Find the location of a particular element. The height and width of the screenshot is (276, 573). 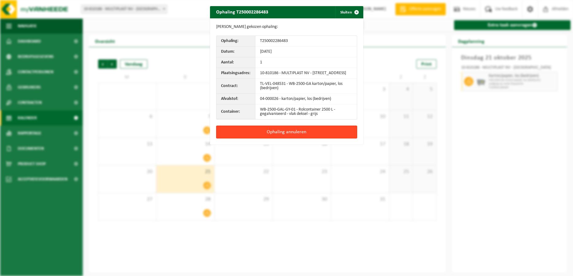

td: T250002286483 is located at coordinates (306, 41).